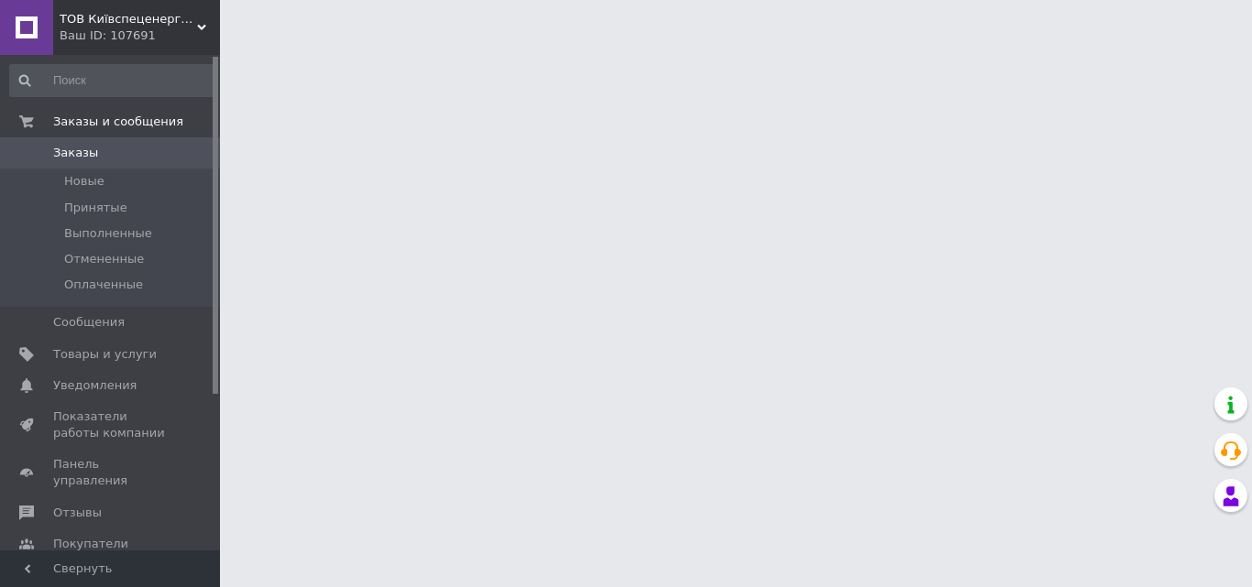 This screenshot has height=587, width=1252. I want to click on span: Новые, so click(84, 181).